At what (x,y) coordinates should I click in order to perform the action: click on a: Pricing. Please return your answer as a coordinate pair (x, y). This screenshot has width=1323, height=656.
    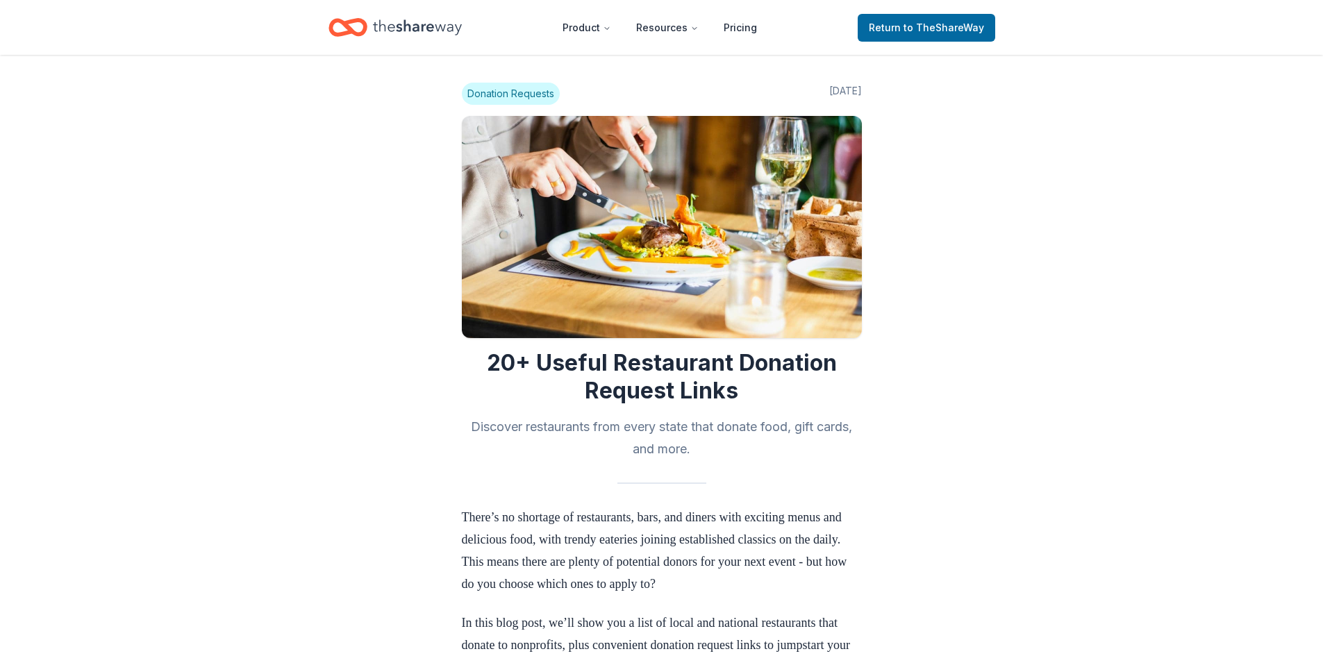
    Looking at the image, I should click on (740, 28).